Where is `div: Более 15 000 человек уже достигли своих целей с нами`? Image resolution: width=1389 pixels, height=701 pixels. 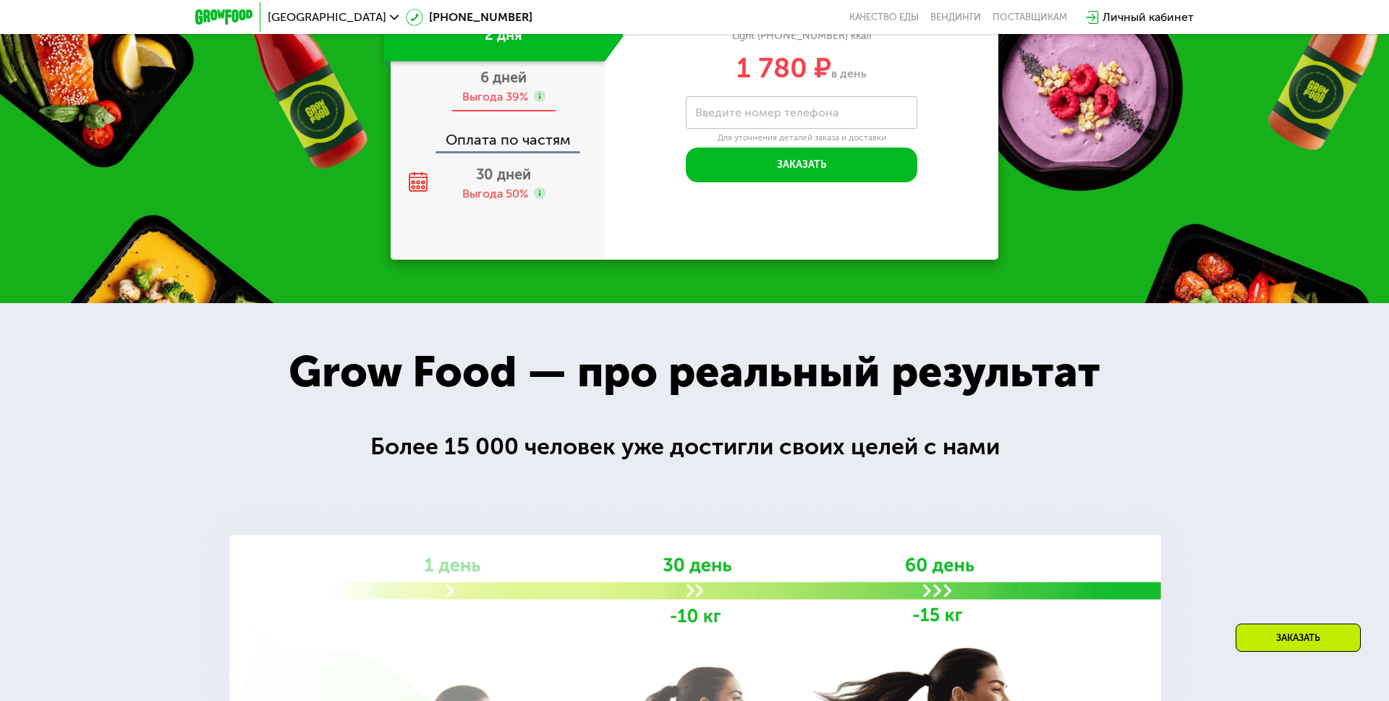
div: Более 15 000 человек уже достигли своих целей с нами is located at coordinates (694, 447).